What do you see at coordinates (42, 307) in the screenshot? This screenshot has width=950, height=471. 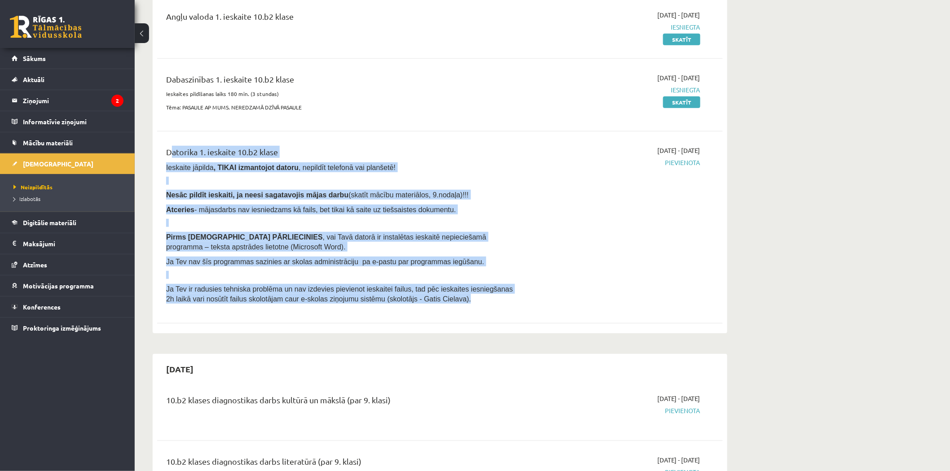 I see `span: Konferences` at bounding box center [42, 307].